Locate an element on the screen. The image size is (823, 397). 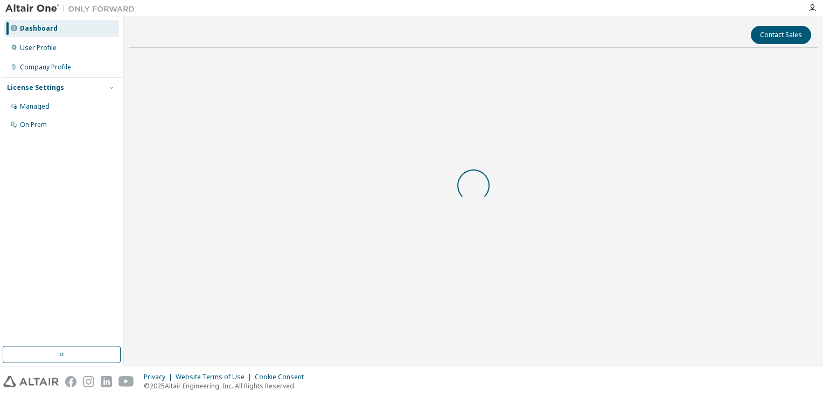
img: facebook.svg is located at coordinates (71, 382).